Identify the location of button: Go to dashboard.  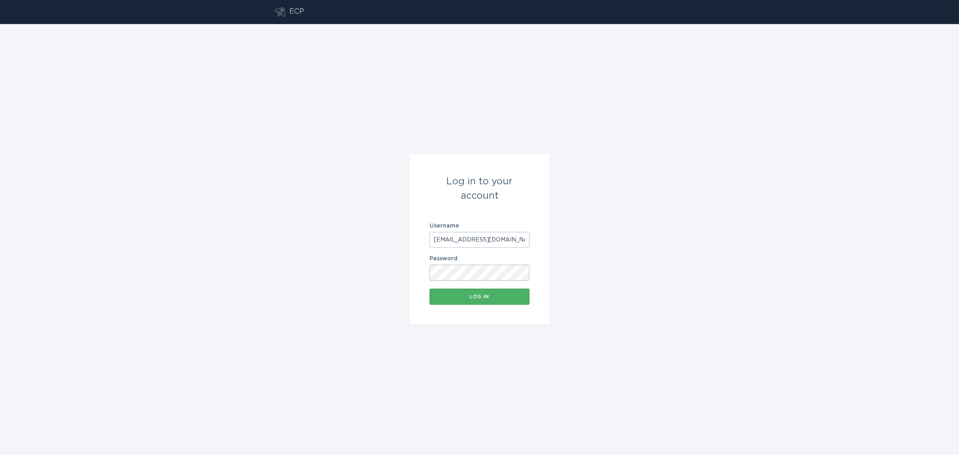
(280, 12).